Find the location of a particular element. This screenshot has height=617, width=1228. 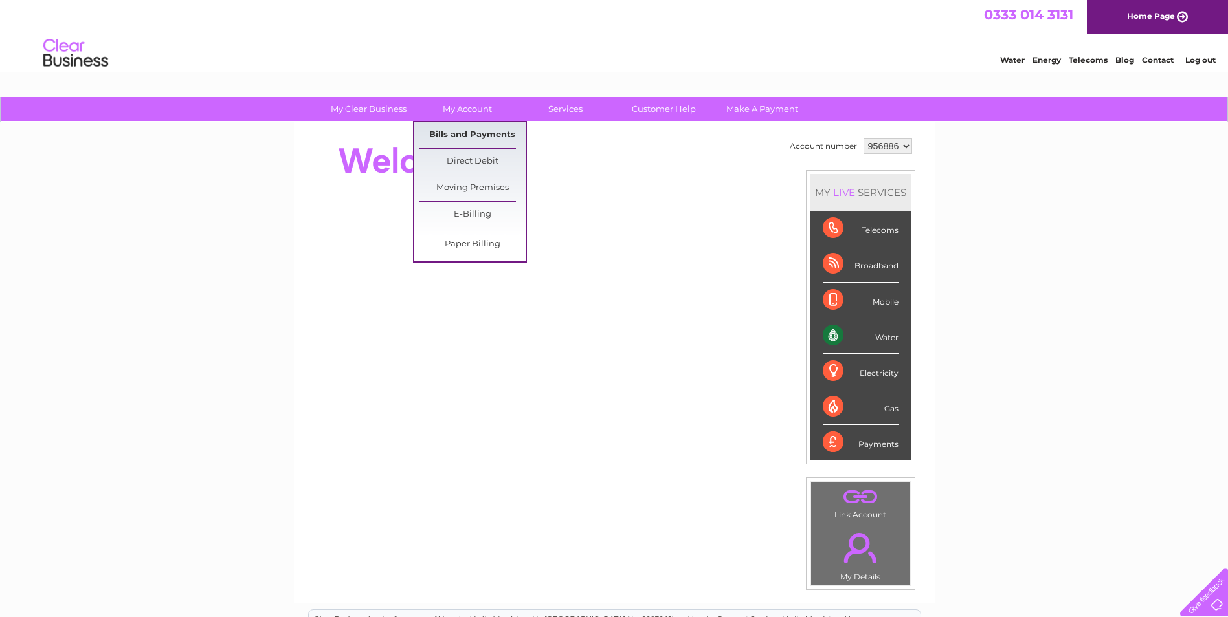

a: My Account is located at coordinates (467, 109).